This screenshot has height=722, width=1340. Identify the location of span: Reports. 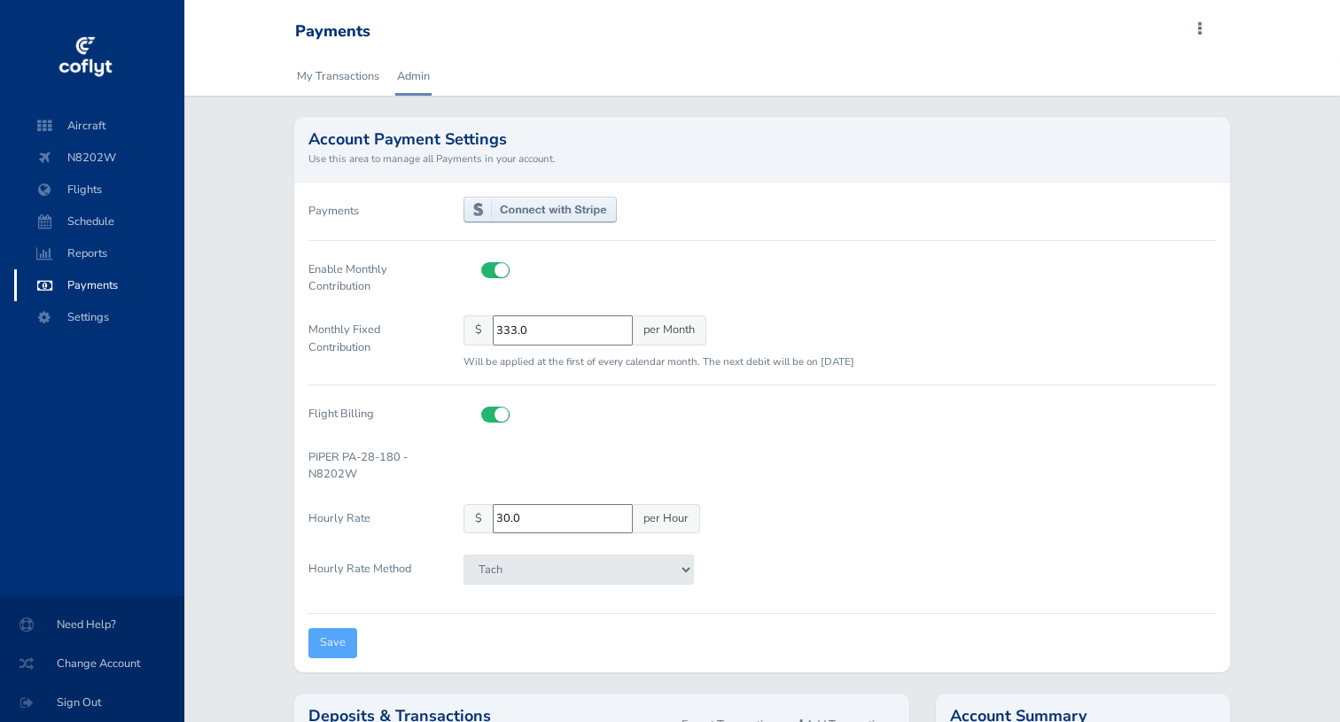
(99, 253).